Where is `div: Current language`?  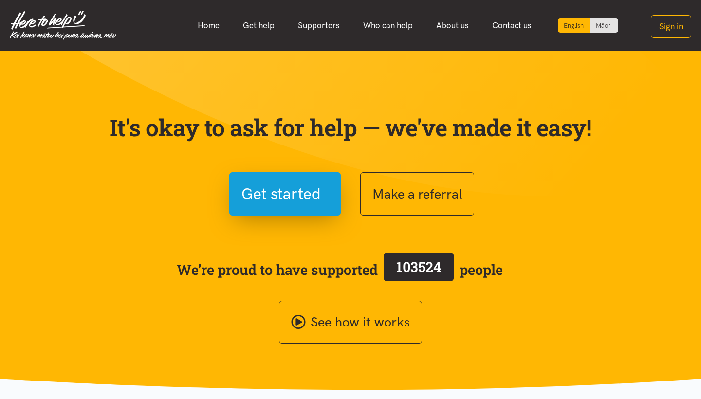
div: Current language is located at coordinates (574, 25).